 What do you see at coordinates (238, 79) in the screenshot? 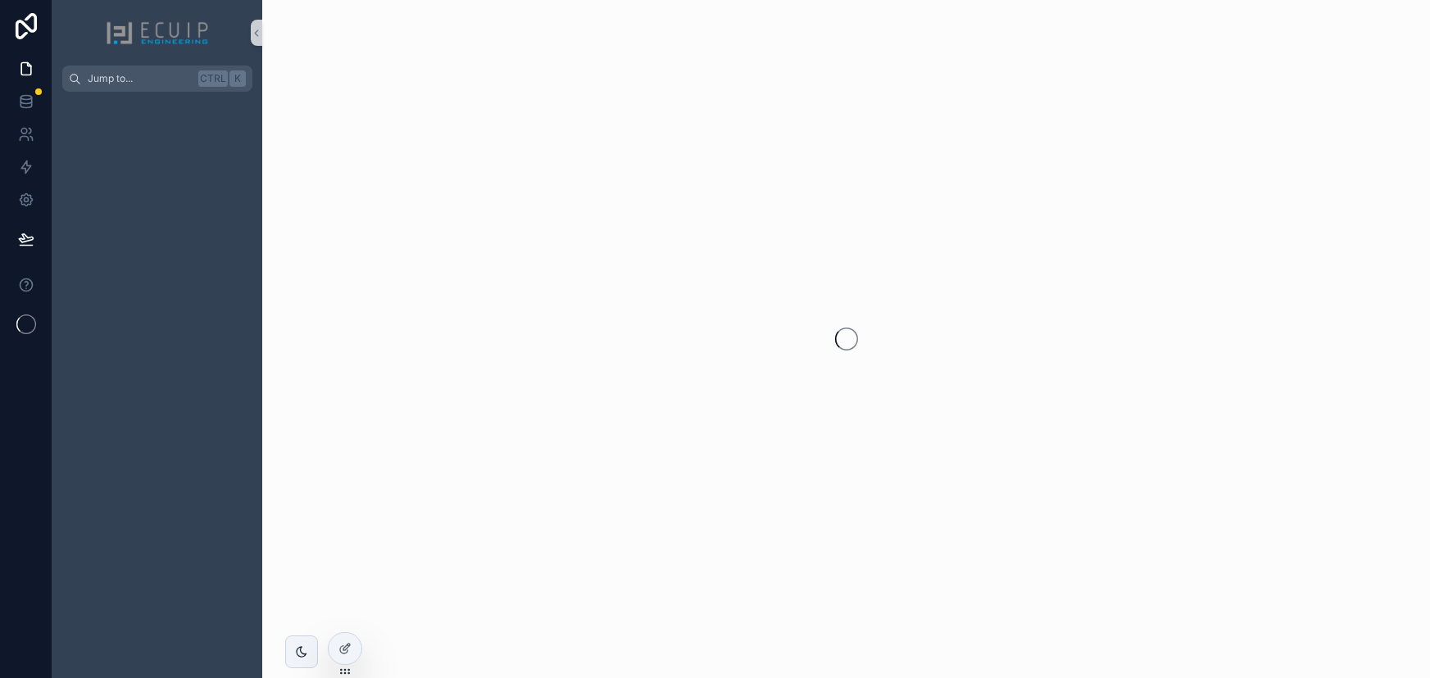
I see `span: K` at bounding box center [238, 79].